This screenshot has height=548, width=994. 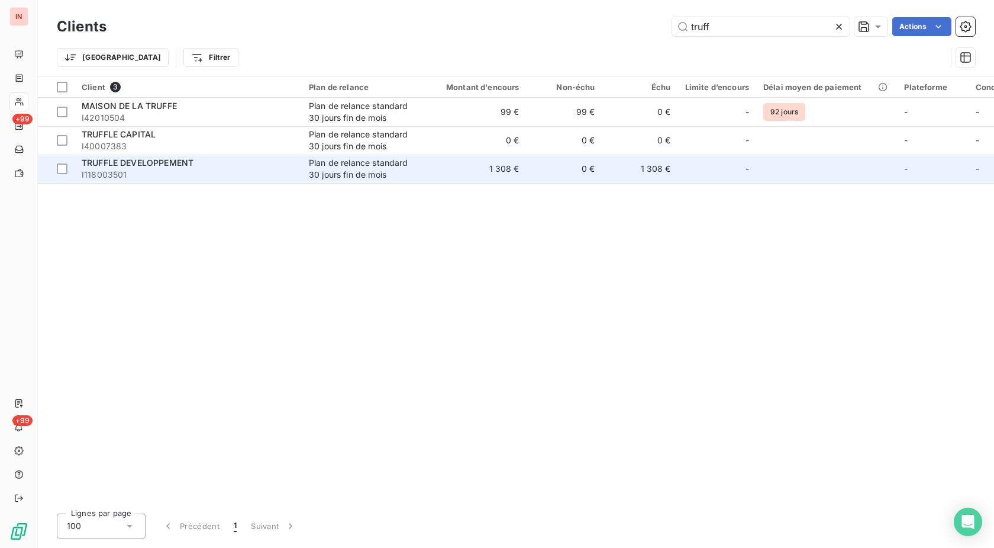 What do you see at coordinates (129, 105) in the screenshot?
I see `span: MAISON DE LA TRUFFE` at bounding box center [129, 105].